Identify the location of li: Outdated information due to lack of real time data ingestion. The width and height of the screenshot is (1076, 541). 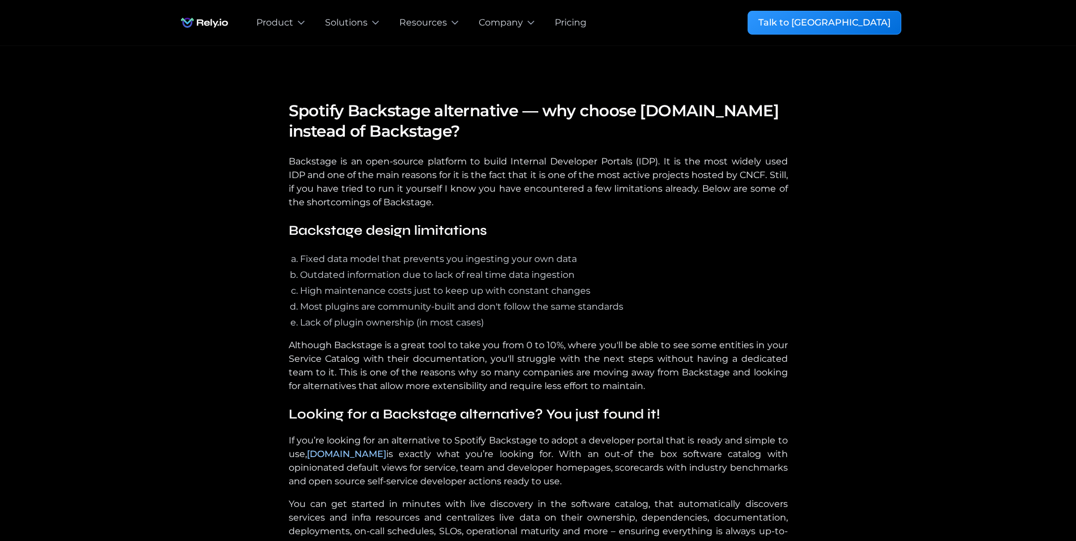
(544, 275).